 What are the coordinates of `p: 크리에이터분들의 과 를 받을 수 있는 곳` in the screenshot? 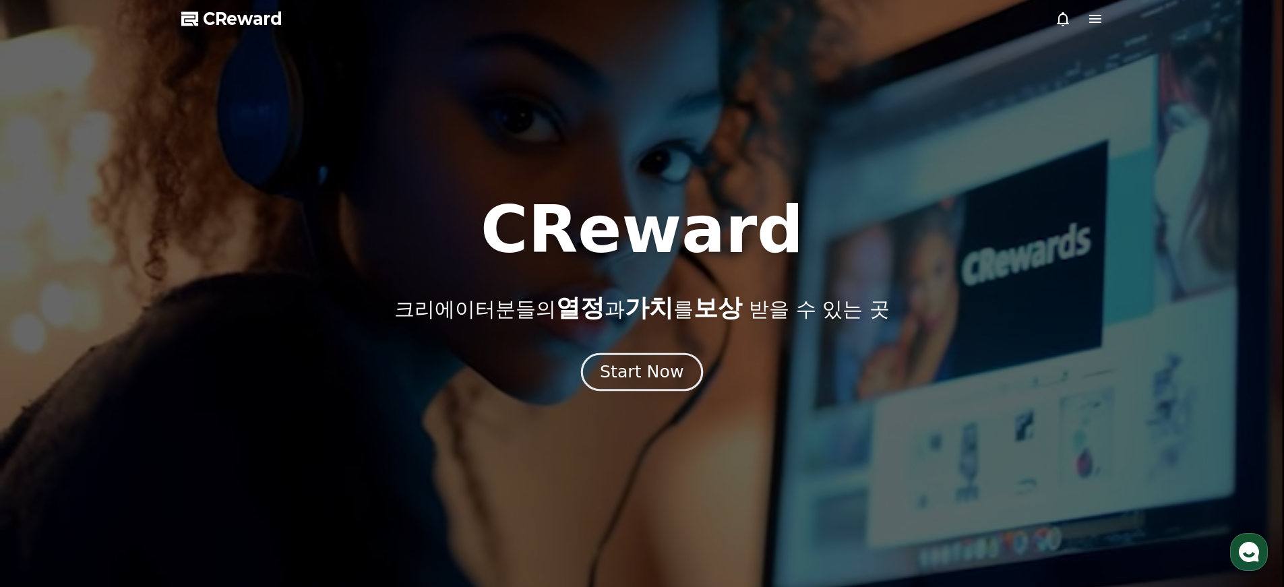 It's located at (642, 308).